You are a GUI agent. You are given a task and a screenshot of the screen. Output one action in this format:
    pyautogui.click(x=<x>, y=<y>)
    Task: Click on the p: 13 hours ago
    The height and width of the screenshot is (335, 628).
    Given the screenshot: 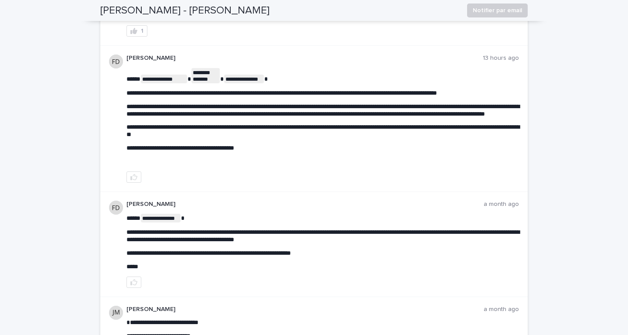 What is the action you would take?
    pyautogui.click(x=500, y=58)
    